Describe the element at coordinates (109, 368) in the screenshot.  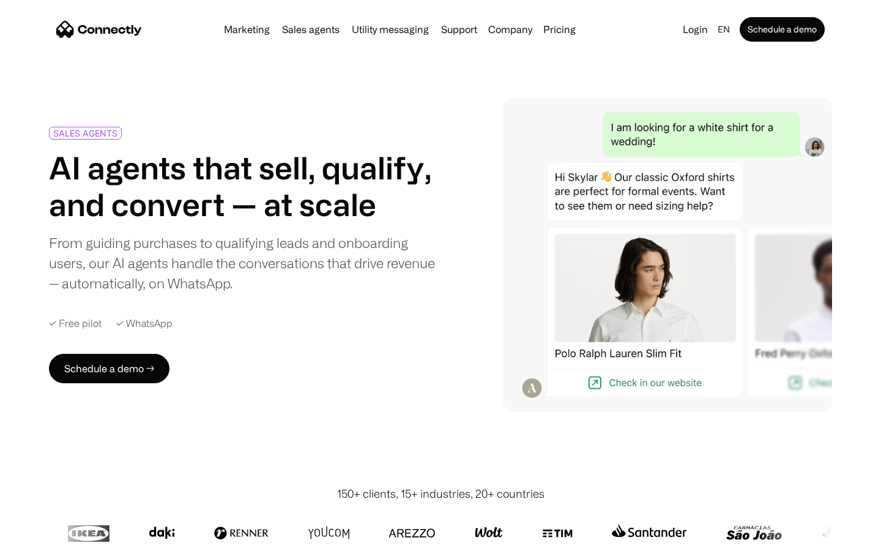
I see `a: Schedule a demo →` at that location.